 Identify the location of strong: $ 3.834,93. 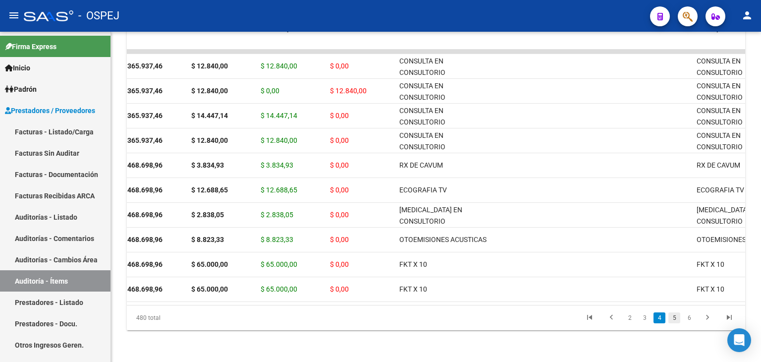
(208, 165).